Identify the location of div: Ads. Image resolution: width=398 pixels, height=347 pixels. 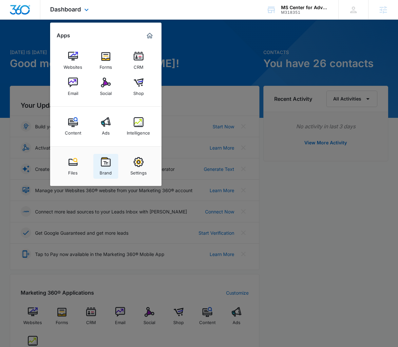
(106, 131).